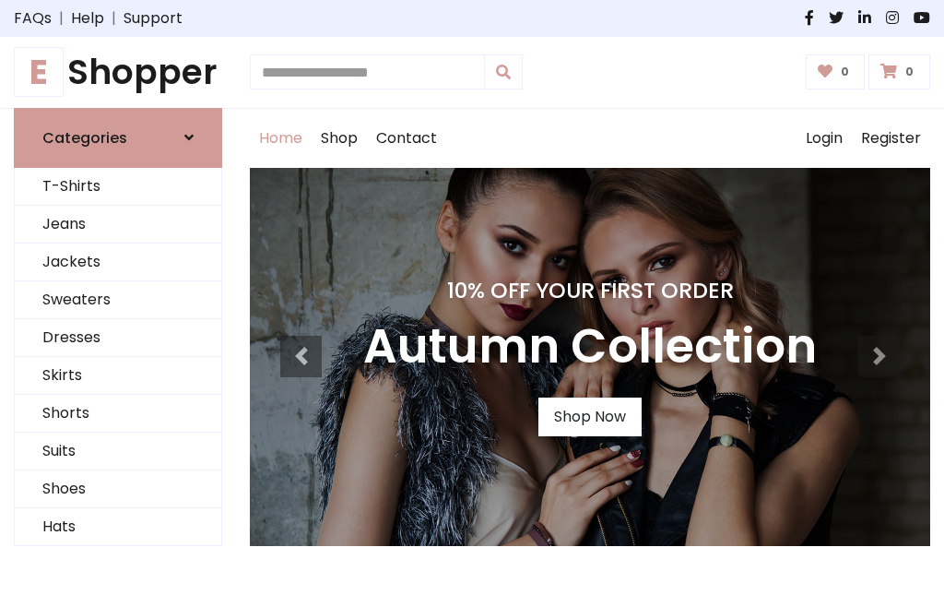 The width and height of the screenshot is (944, 607). Describe the element at coordinates (118, 300) in the screenshot. I see `a: Sweaters` at that location.